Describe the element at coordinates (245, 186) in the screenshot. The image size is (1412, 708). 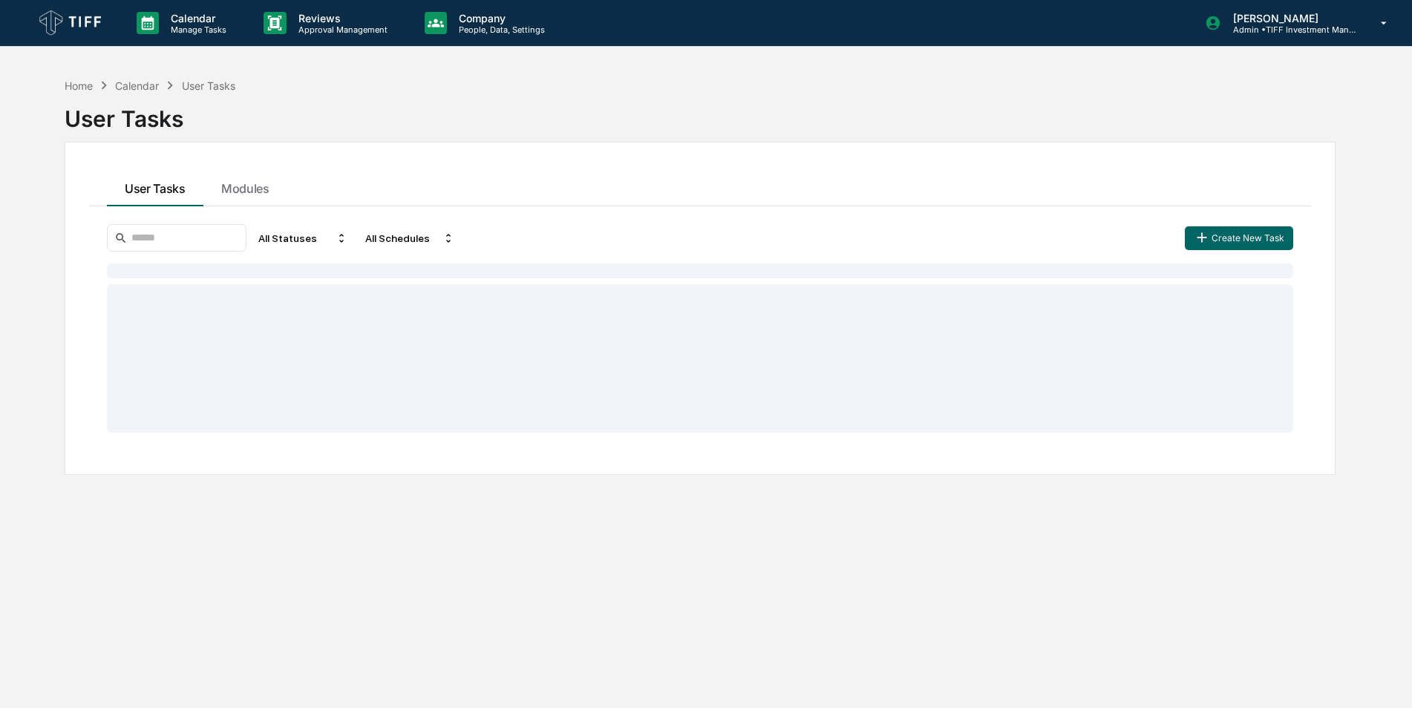
I see `button: Modules` at that location.